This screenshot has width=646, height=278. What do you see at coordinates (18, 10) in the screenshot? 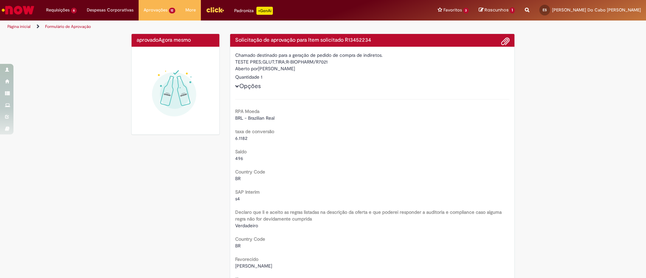
I see `img: ServiceNow` at bounding box center [18, 10].